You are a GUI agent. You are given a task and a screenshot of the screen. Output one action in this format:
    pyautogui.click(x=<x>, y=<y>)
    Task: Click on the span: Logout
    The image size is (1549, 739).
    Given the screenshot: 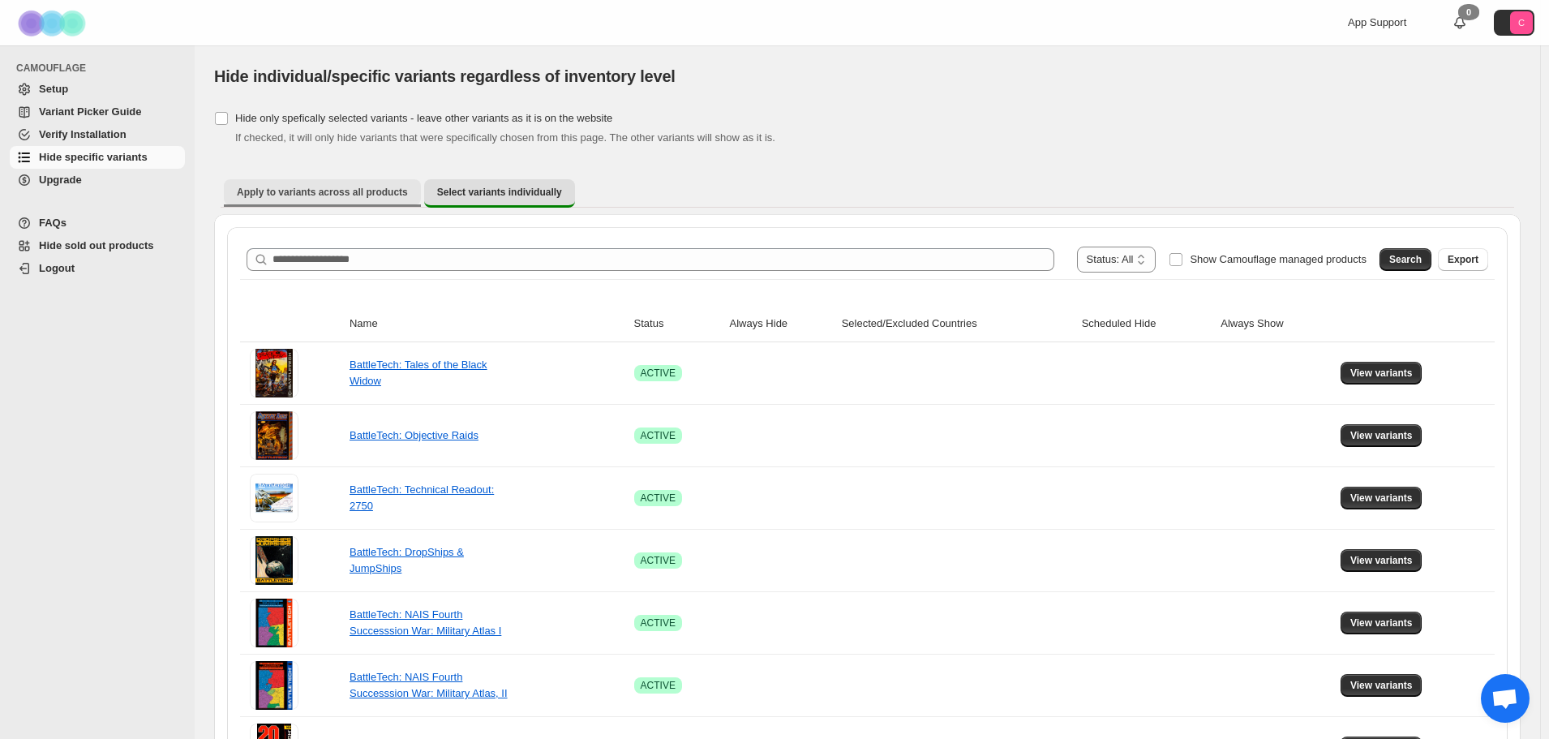 What is the action you would take?
    pyautogui.click(x=57, y=268)
    